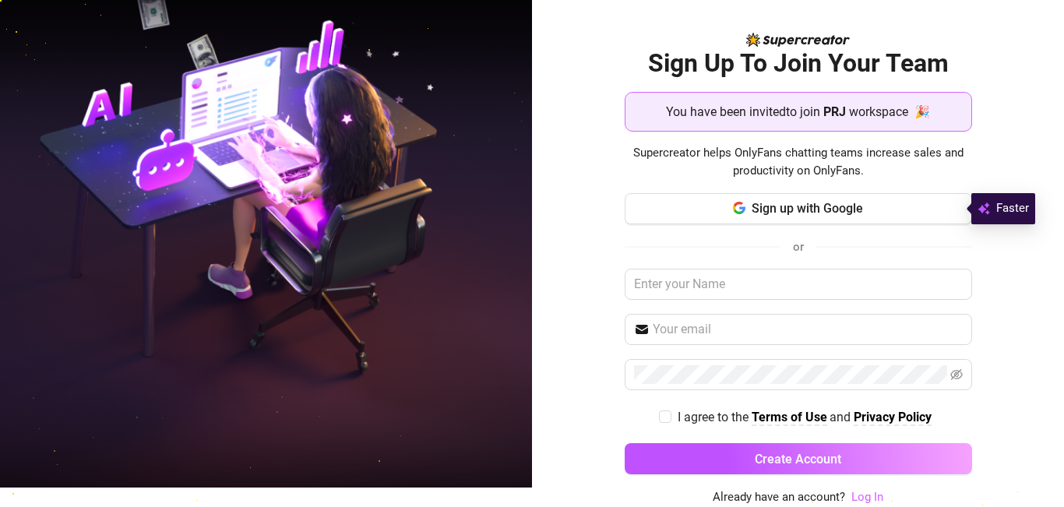 The height and width of the screenshot is (507, 1064). I want to click on span: or, so click(798, 247).